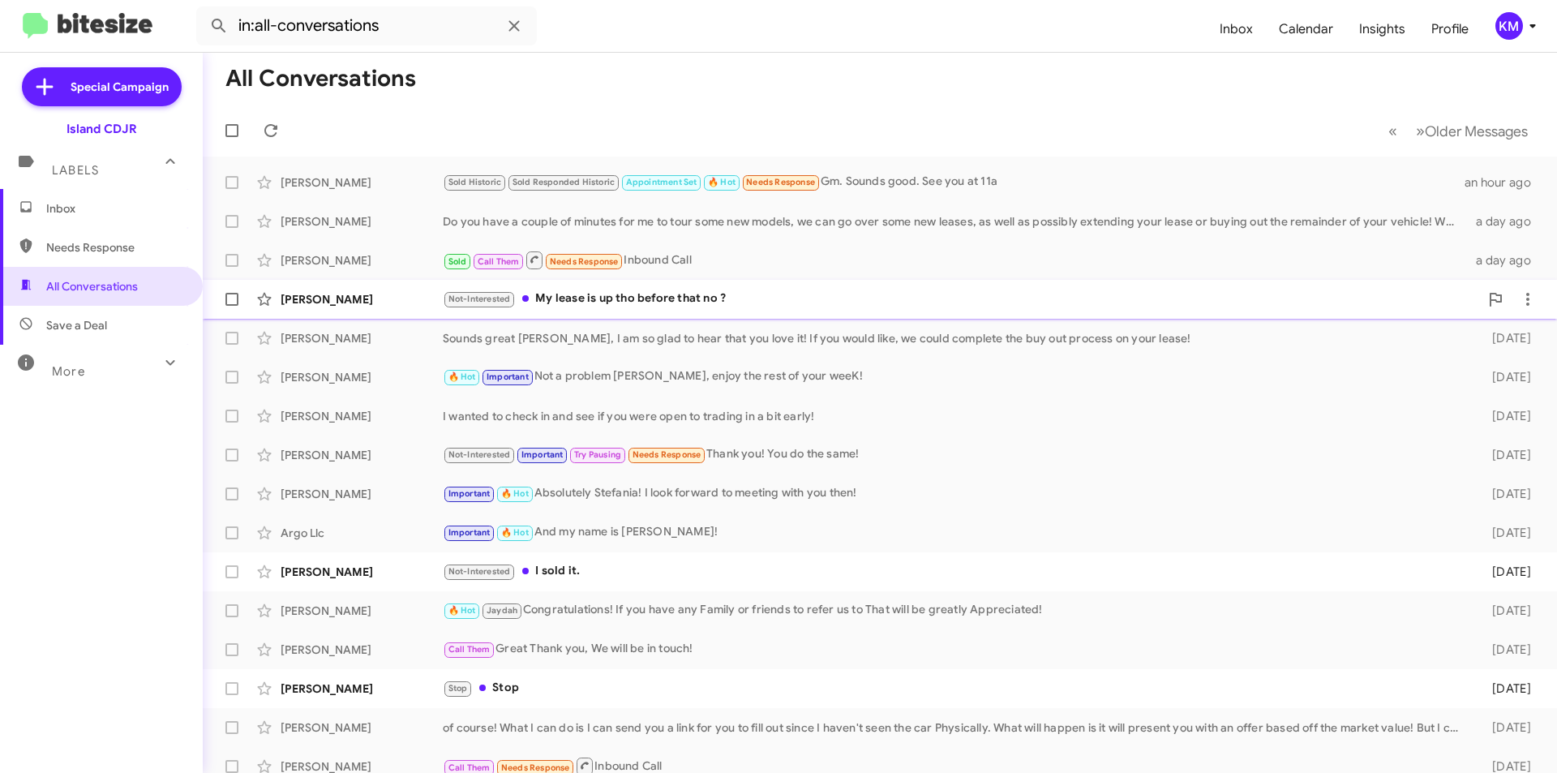 This screenshot has width=1557, height=773. I want to click on span: Insights, so click(1382, 29).